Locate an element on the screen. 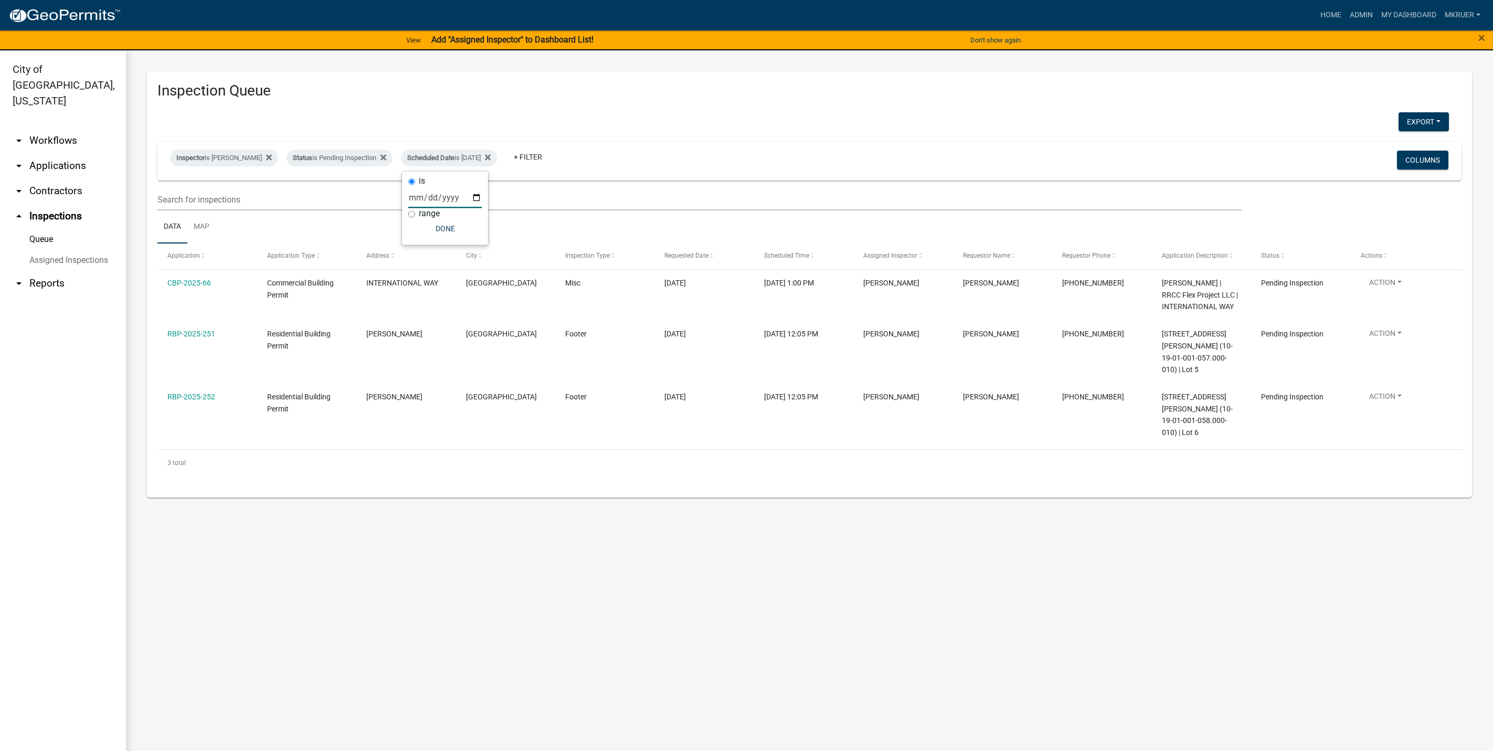  a: Home is located at coordinates (1331, 15).